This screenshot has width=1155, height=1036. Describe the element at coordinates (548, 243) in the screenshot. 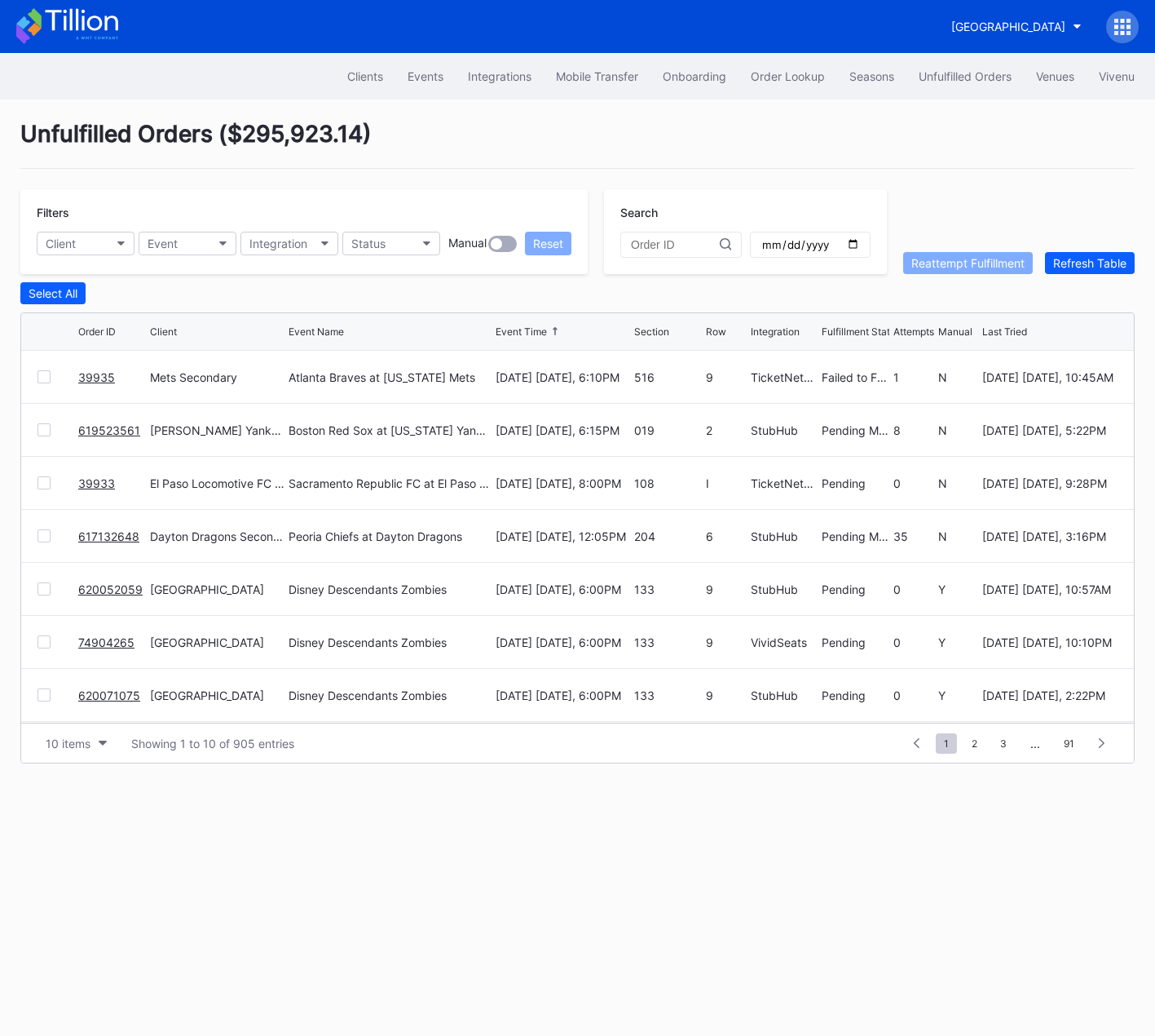

I see `div: Reset` at that location.